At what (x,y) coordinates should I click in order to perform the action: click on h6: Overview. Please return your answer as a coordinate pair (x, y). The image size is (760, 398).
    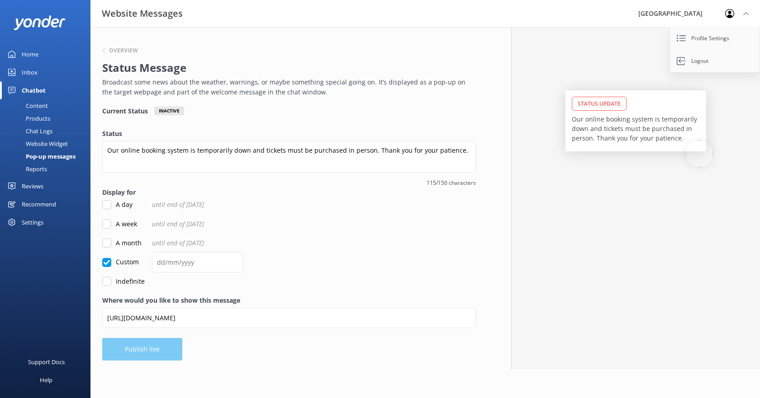
    Looking at the image, I should click on (123, 51).